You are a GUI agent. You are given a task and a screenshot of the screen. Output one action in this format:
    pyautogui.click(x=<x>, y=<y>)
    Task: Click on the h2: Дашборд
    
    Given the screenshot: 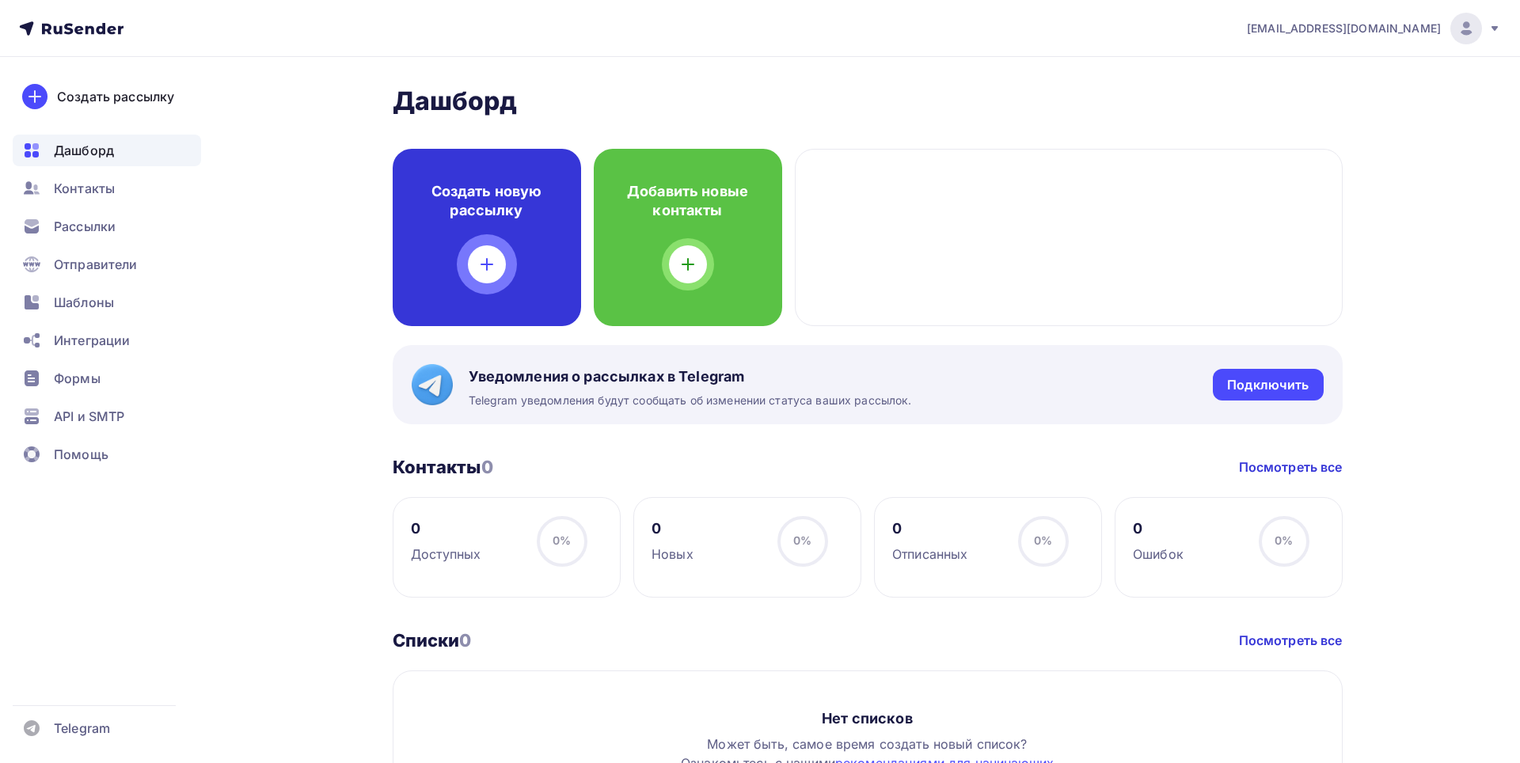 What is the action you would take?
    pyautogui.click(x=868, y=101)
    